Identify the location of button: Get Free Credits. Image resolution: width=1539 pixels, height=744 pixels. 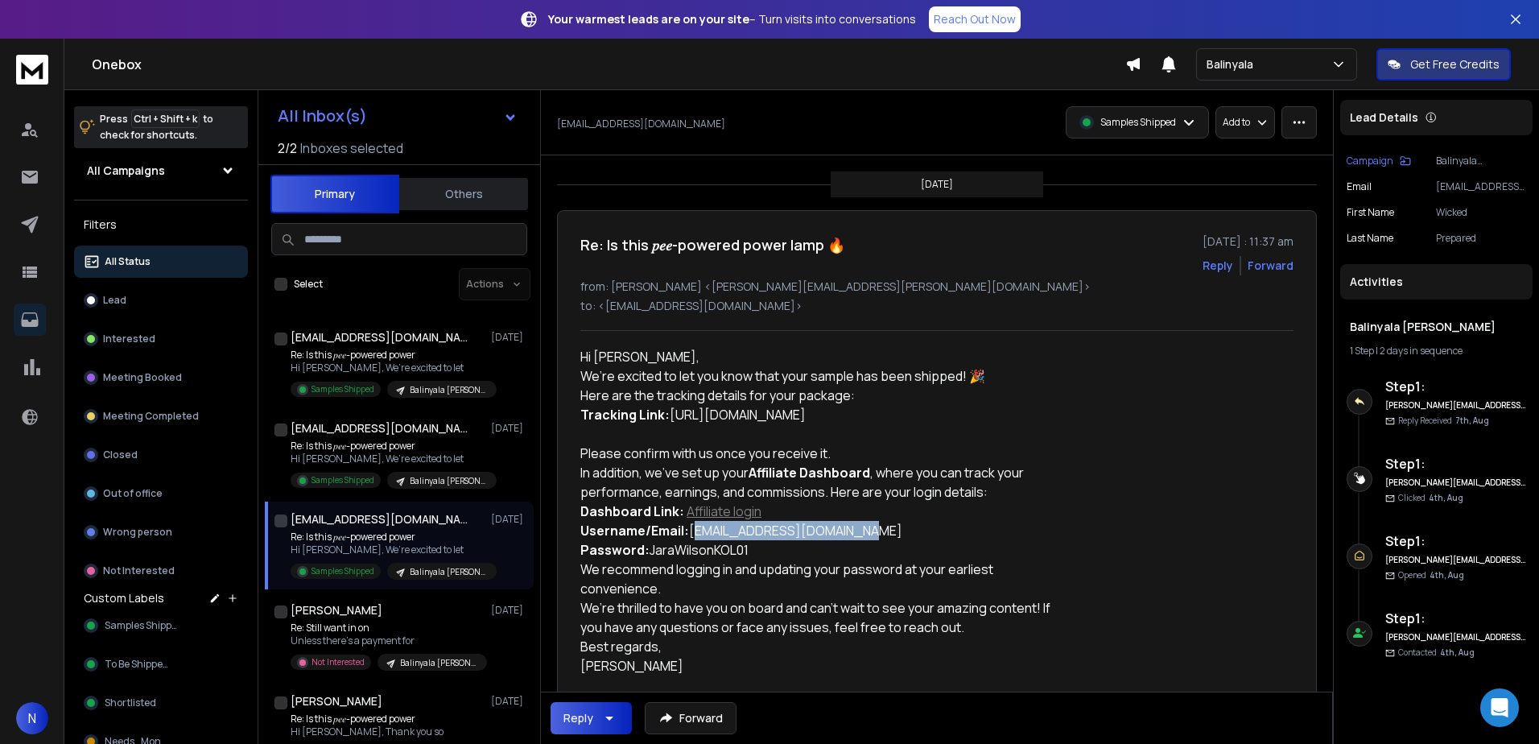
(1443, 64).